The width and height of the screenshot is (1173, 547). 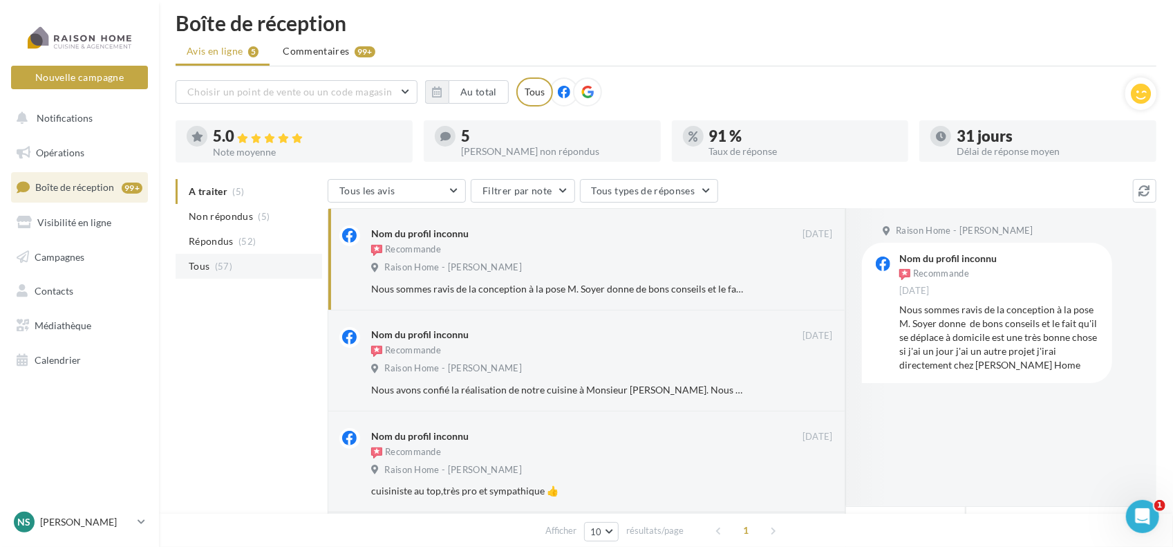 What do you see at coordinates (534, 92) in the screenshot?
I see `div: Tous` at bounding box center [534, 92].